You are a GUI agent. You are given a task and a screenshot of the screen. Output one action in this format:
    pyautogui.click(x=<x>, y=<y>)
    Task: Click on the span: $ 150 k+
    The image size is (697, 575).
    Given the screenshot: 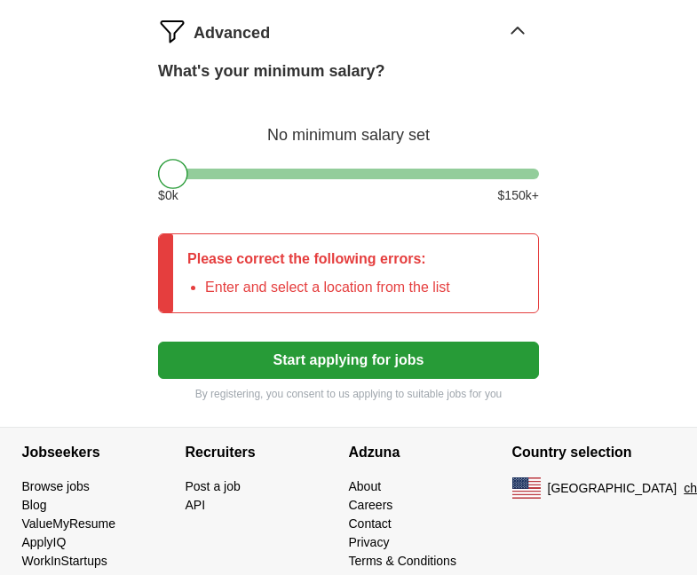 What is the action you would take?
    pyautogui.click(x=518, y=195)
    